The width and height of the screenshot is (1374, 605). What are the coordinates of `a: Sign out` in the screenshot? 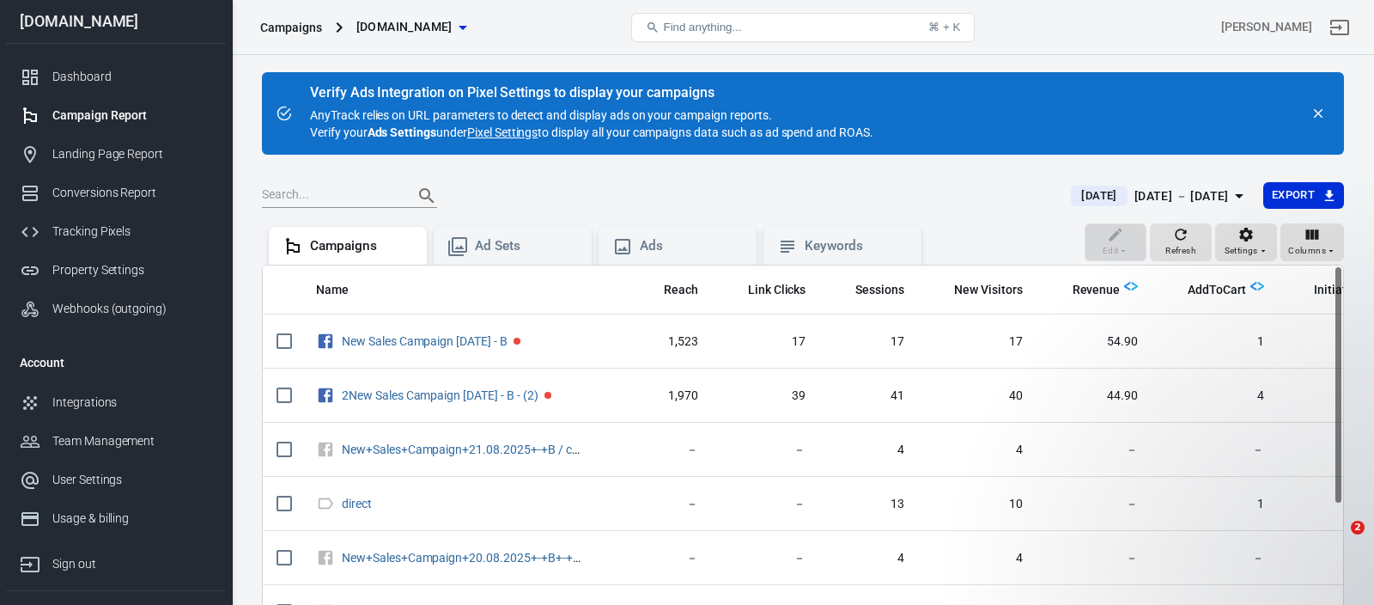 It's located at (1340, 27).